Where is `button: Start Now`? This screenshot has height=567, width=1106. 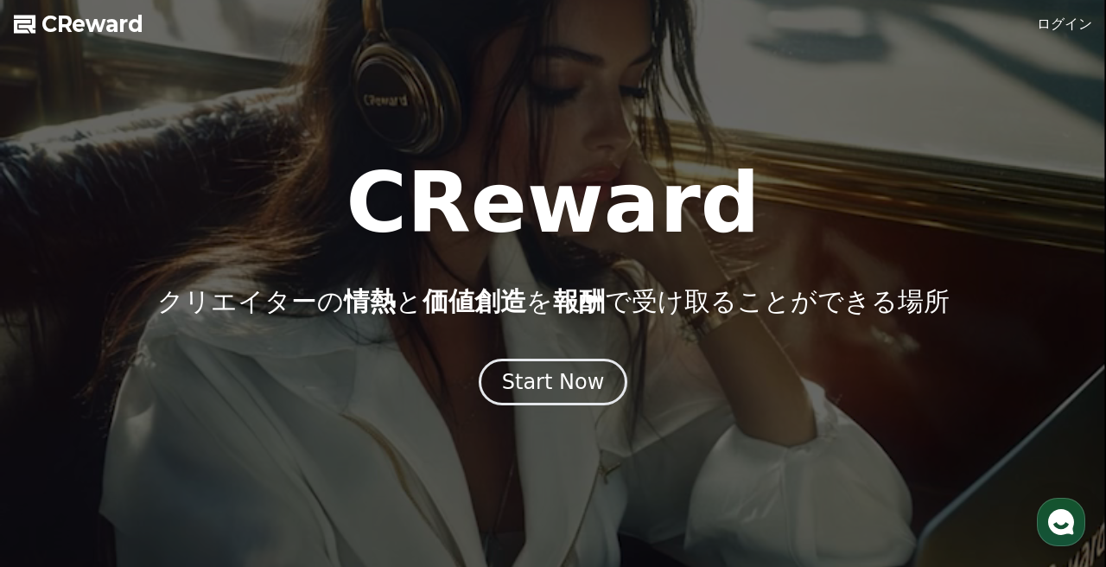 button: Start Now is located at coordinates (553, 382).